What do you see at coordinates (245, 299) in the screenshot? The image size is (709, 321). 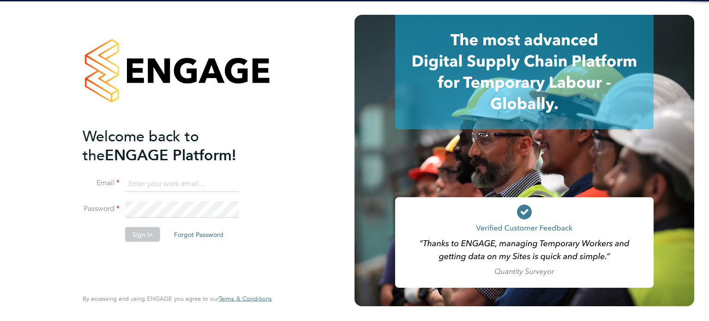 I see `a: Terms & Conditions` at bounding box center [245, 299].